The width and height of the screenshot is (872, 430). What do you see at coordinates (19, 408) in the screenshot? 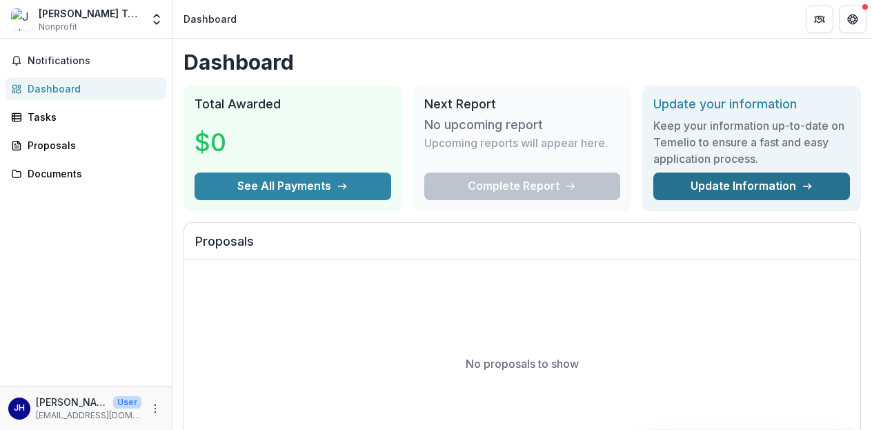
I see `div: John Howe` at bounding box center [19, 408].